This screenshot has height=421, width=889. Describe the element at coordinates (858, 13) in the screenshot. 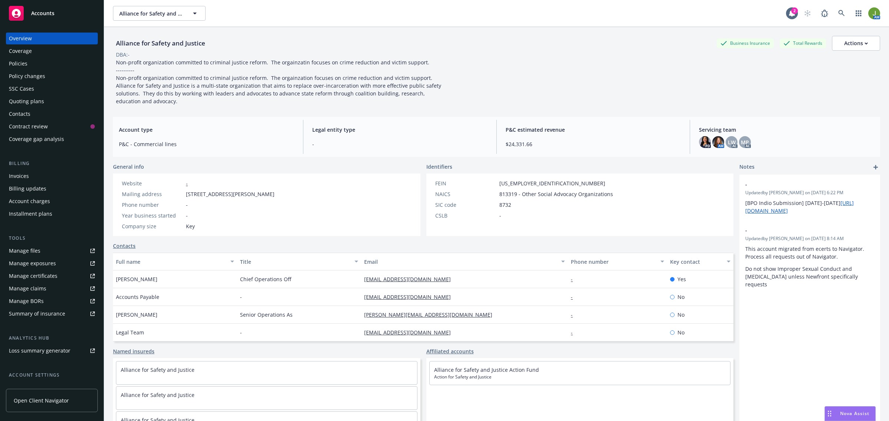

I see `a: Switch app` at that location.